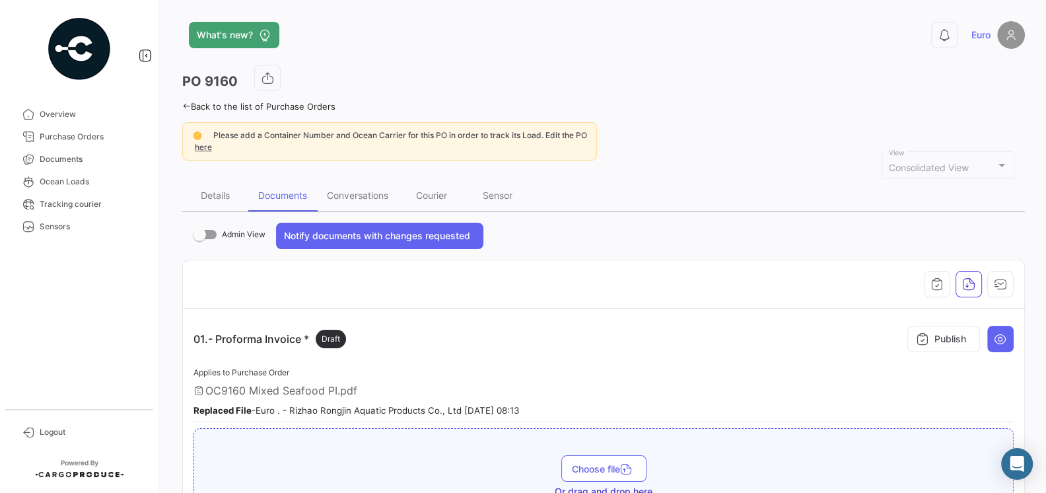 This screenshot has height=493, width=1046. I want to click on span: What's new?, so click(225, 35).